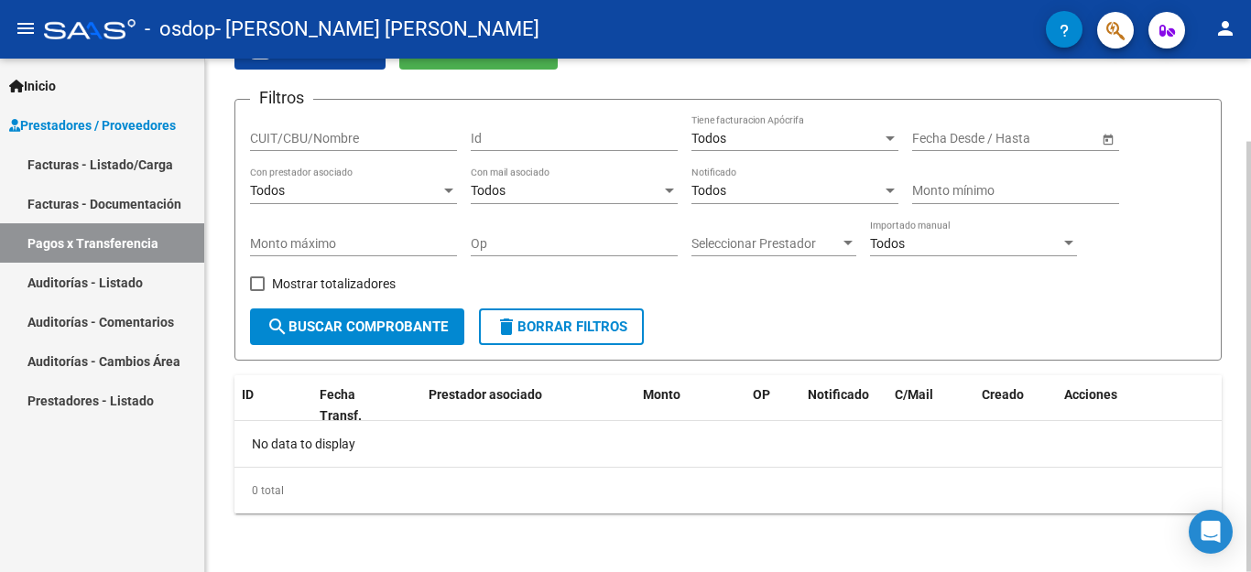 This screenshot has height=572, width=1251. I want to click on datatable-header-cell: Prestador asociado, so click(528, 406).